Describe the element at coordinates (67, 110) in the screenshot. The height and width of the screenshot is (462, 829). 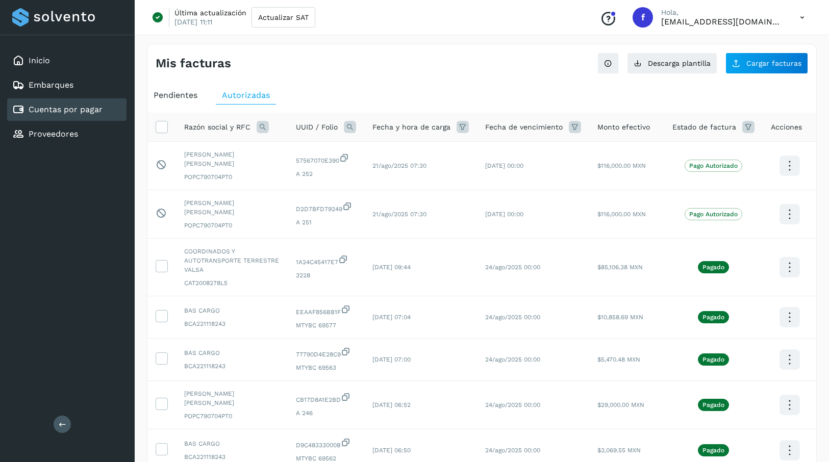
I see `div: Cuentas por pagar` at that location.